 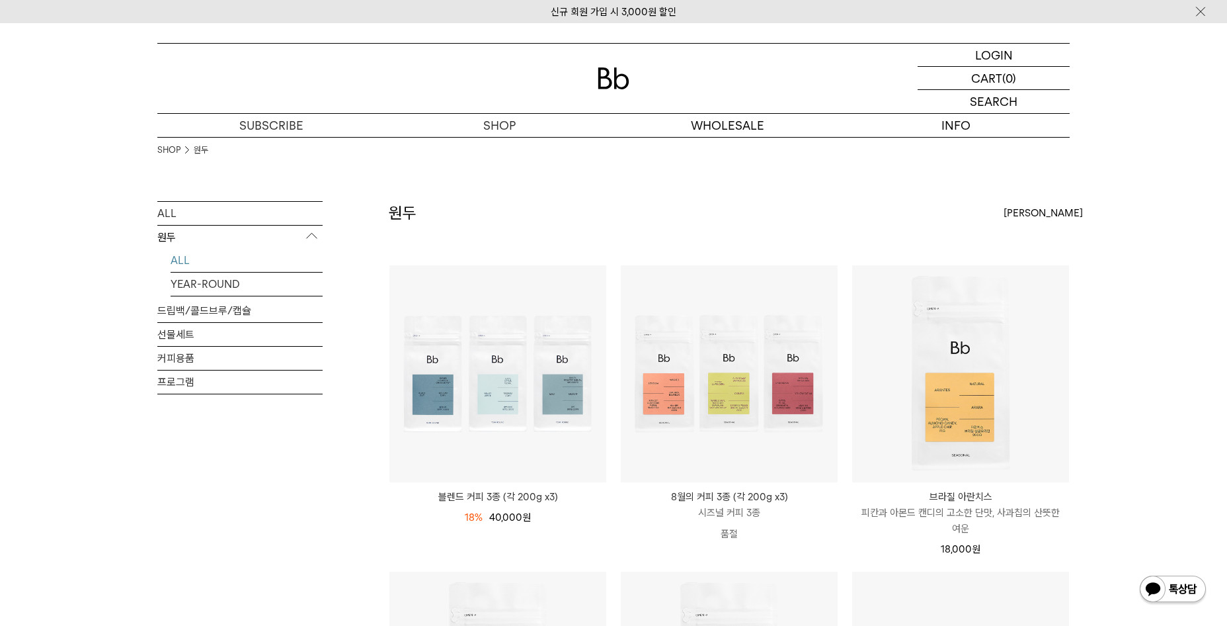 I want to click on p: 원두, so click(x=240, y=237).